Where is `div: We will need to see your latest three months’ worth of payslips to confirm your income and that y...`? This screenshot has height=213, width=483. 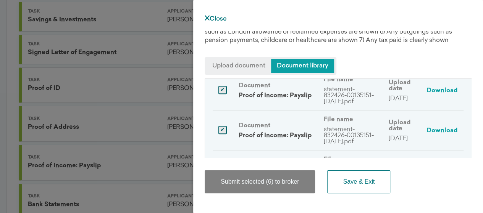 div: We will need to see your latest three months’ worth of payslips to confirm your income and that y... is located at coordinates (338, 34).